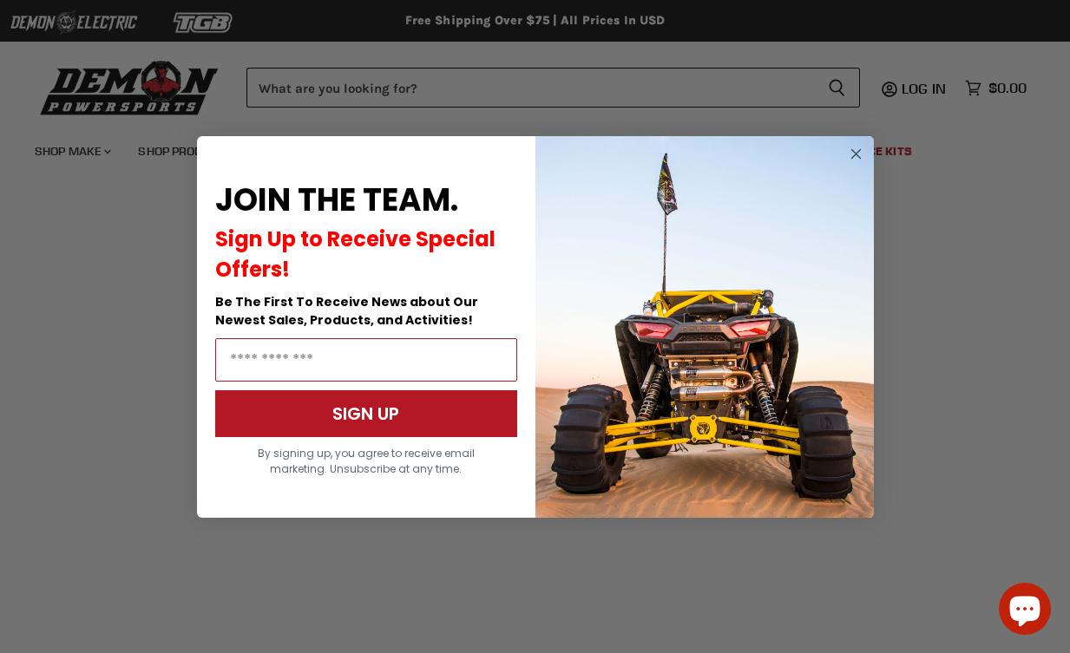 Image resolution: width=1070 pixels, height=653 pixels. What do you see at coordinates (366, 461) in the screenshot?
I see `span: By signing up, you agree to receive email marketing. Unsubscribe at any time.` at bounding box center [366, 461].